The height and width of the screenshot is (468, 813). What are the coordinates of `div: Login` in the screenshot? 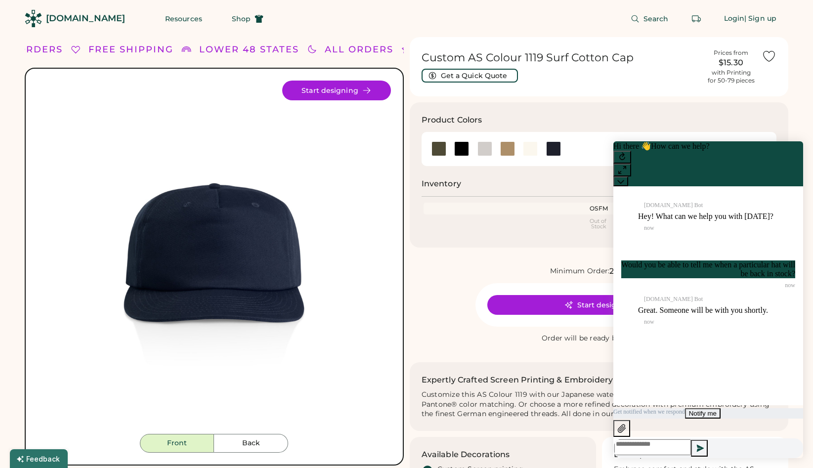 It's located at (734, 19).